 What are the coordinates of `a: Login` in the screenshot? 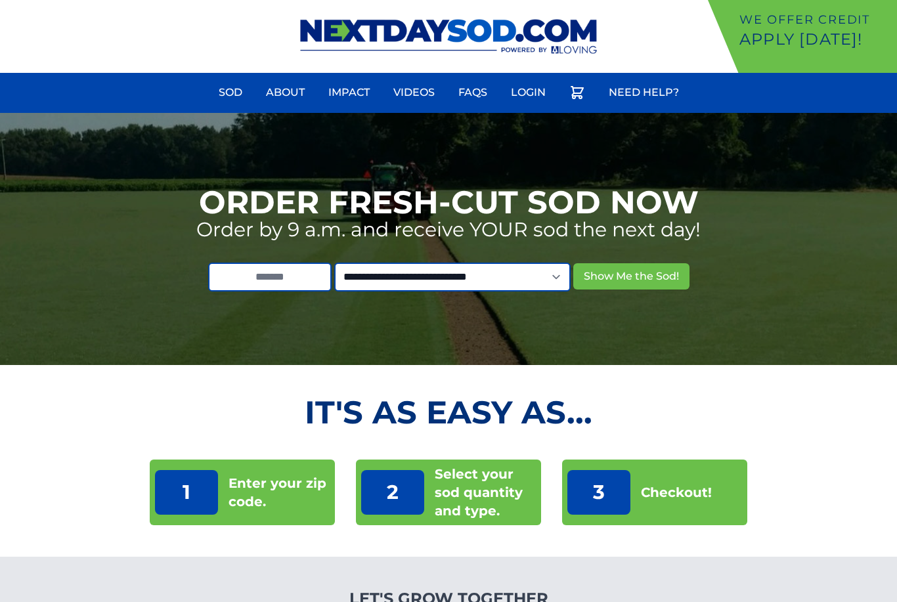 It's located at (528, 93).